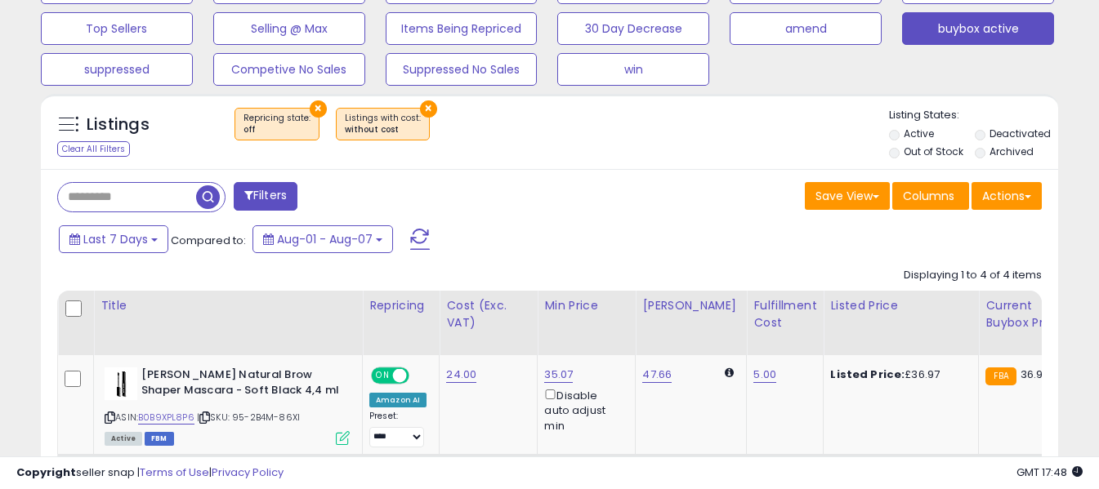 This screenshot has width=1099, height=489. Describe the element at coordinates (150, 473) in the screenshot. I see `div: seller snap | |` at that location.